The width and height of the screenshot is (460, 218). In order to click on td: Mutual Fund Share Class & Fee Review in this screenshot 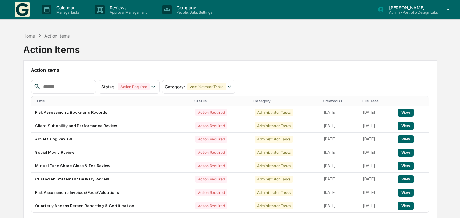, I will do `click(112, 166)`.